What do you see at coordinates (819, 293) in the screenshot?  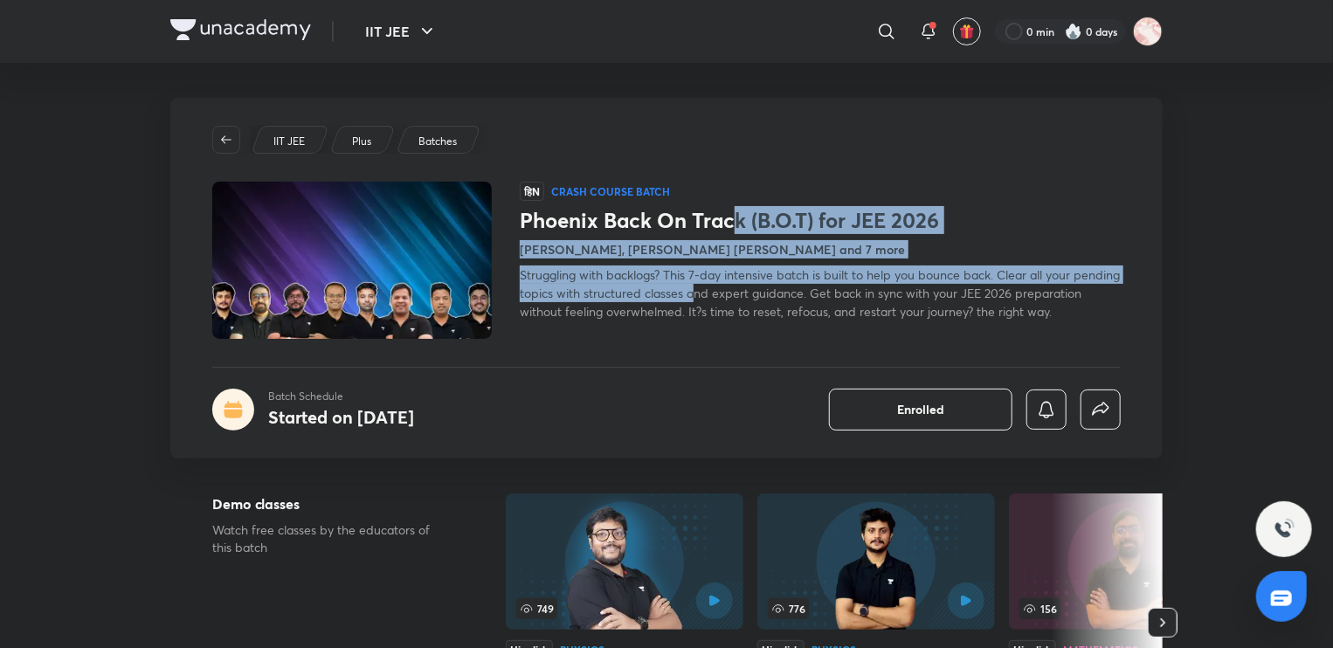 I see `span: Struggling with backlogs? This 7-day intensive batch is built to help you bounce back. Clear all ...` at bounding box center [819, 293].